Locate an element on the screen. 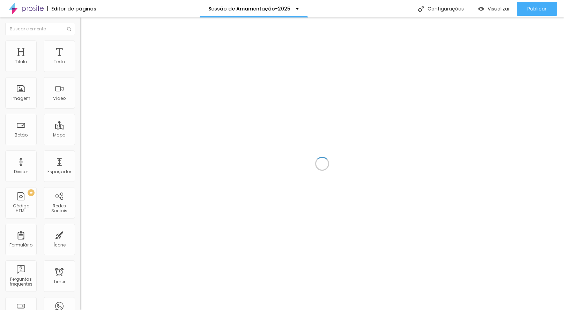  div: Timer is located at coordinates (59, 281).